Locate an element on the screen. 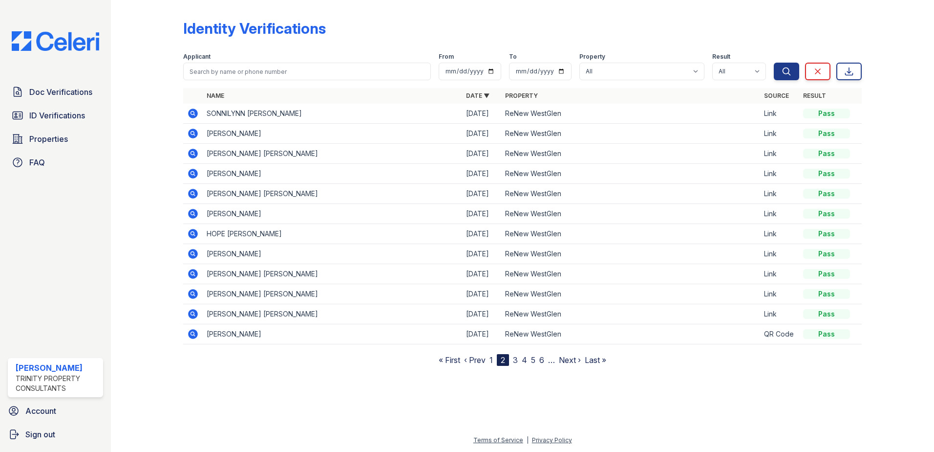  a: 3 is located at coordinates (516, 360).